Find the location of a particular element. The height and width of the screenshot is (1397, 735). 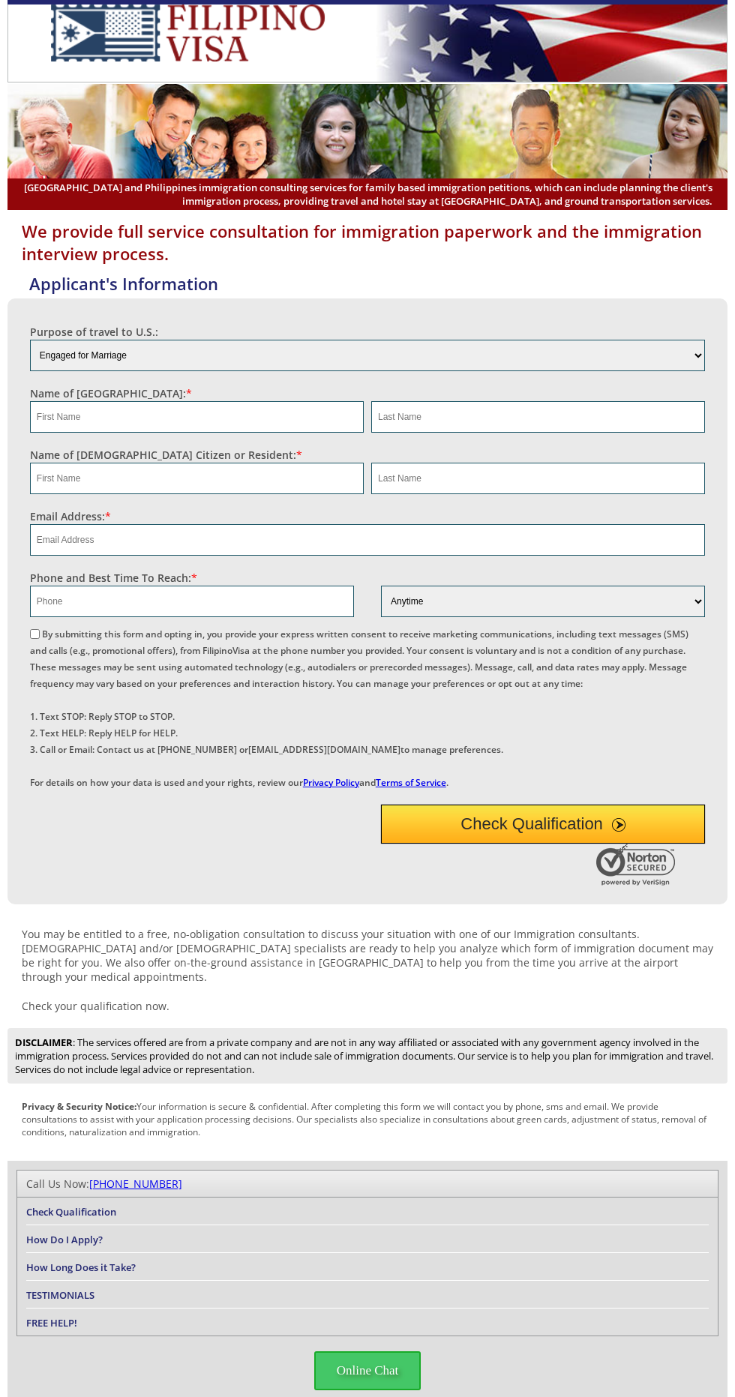

strong: DISCLAIMER is located at coordinates (43, 1042).